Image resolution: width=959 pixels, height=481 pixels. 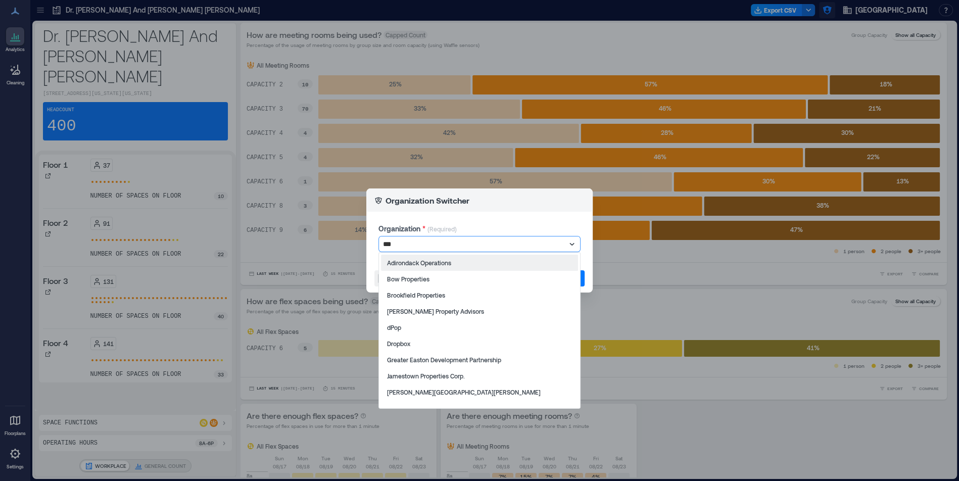 What do you see at coordinates (426, 376) in the screenshot?
I see `p: Jamestown Properties Corp.` at bounding box center [426, 376].